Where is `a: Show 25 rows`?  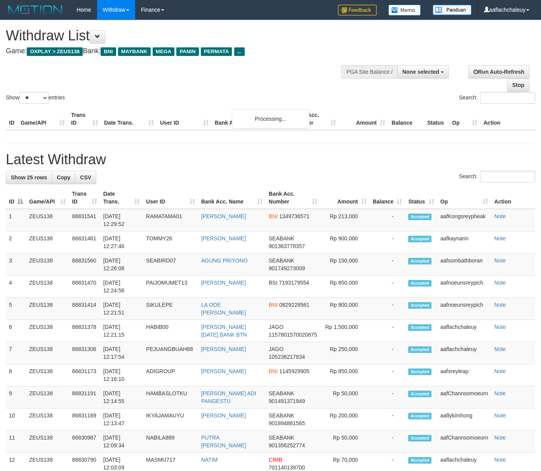 a: Show 25 rows is located at coordinates (29, 177).